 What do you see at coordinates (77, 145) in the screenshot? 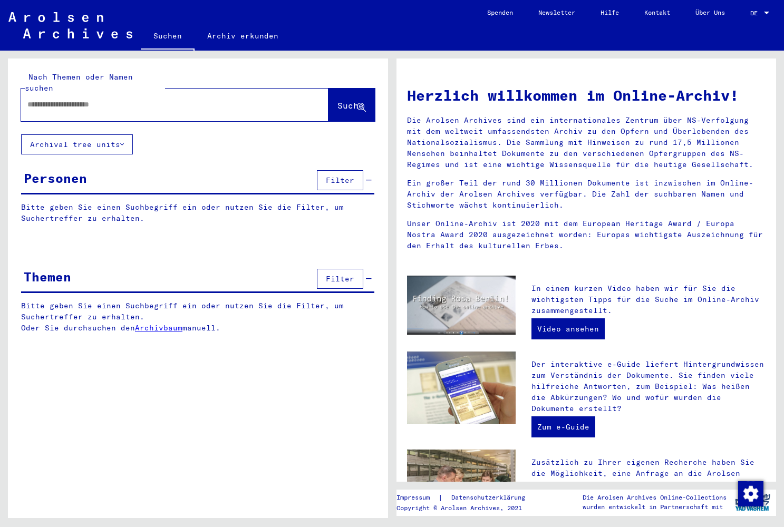
I see `button: Archival tree units` at bounding box center [77, 145].